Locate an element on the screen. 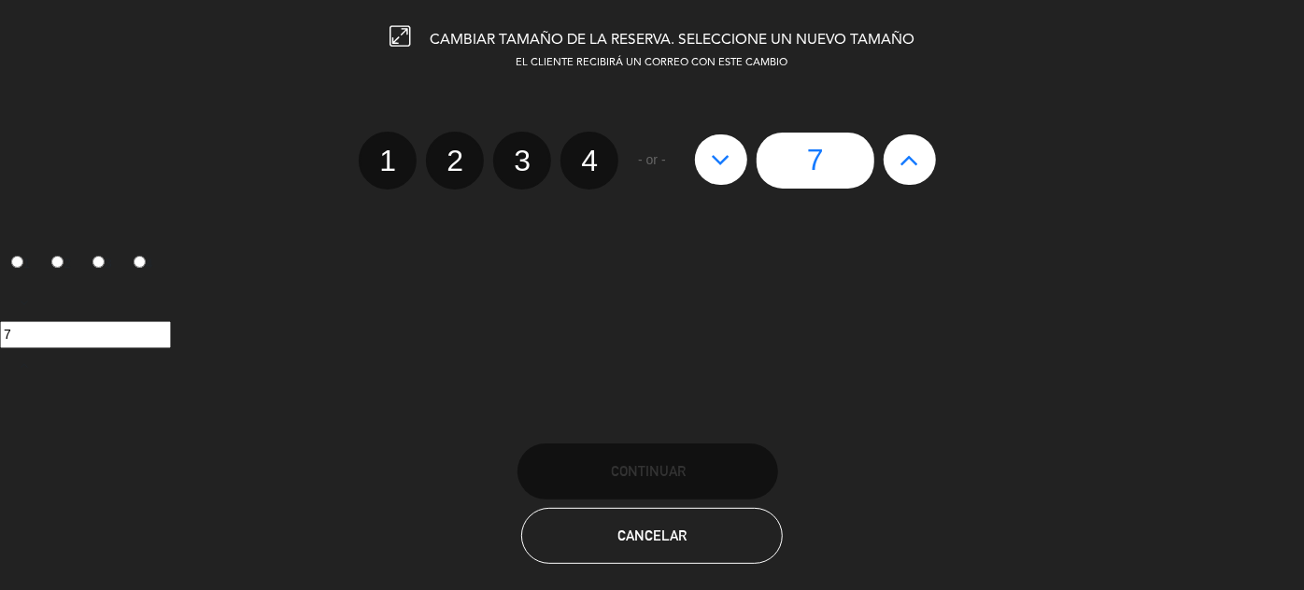 The height and width of the screenshot is (590, 1304). span: CAMBIAR TAMAÑO DE LA RESERVA. SELECCIONE UN NUEVO TAMAÑO is located at coordinates (672, 40).